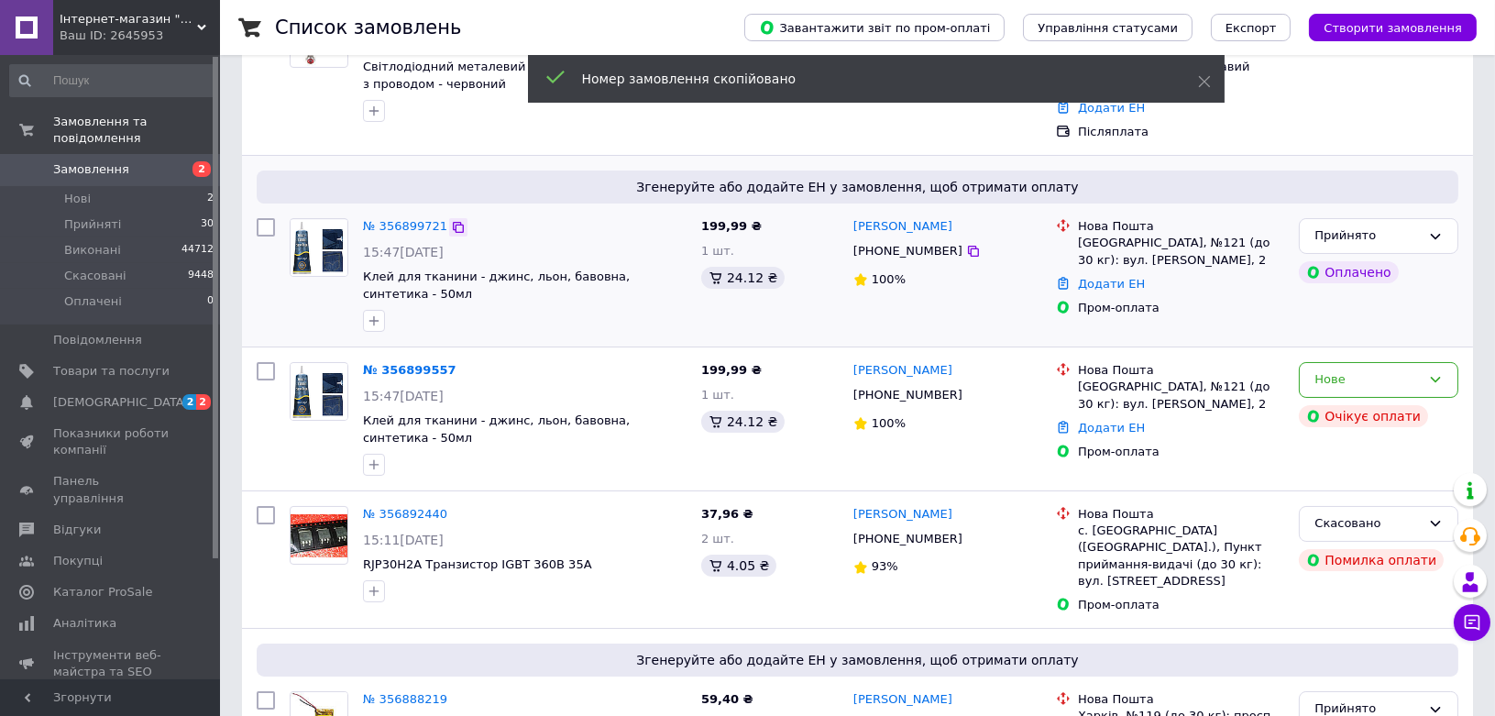  I want to click on span: Показники роботи компанії, so click(111, 442).